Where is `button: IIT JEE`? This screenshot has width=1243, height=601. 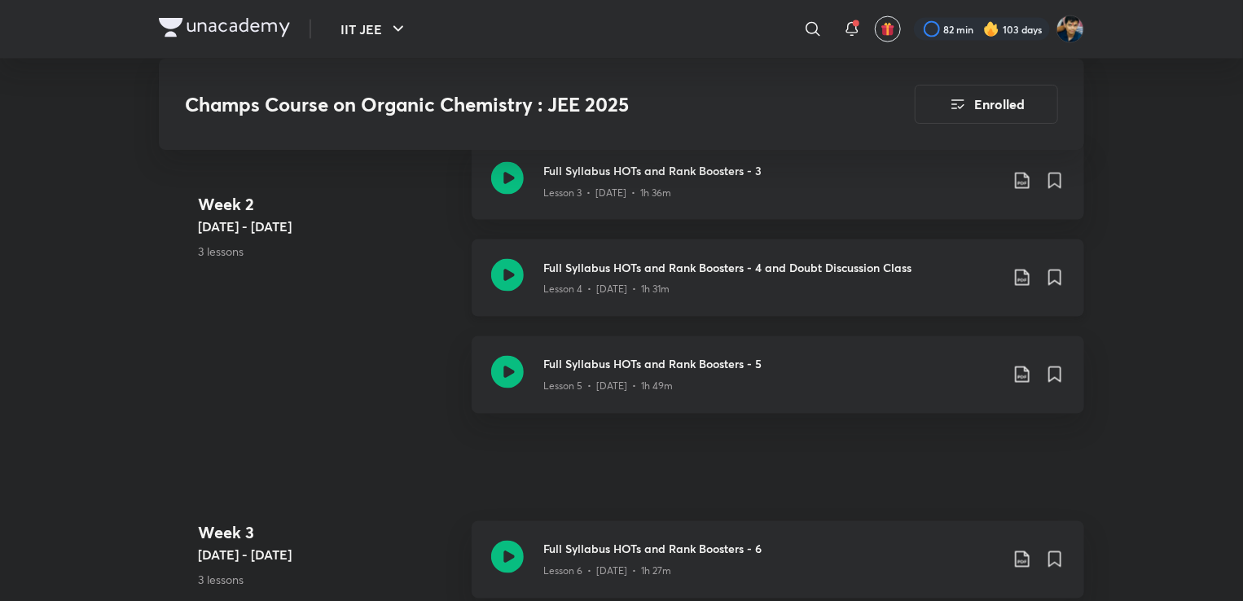 button: IIT JEE is located at coordinates (374, 29).